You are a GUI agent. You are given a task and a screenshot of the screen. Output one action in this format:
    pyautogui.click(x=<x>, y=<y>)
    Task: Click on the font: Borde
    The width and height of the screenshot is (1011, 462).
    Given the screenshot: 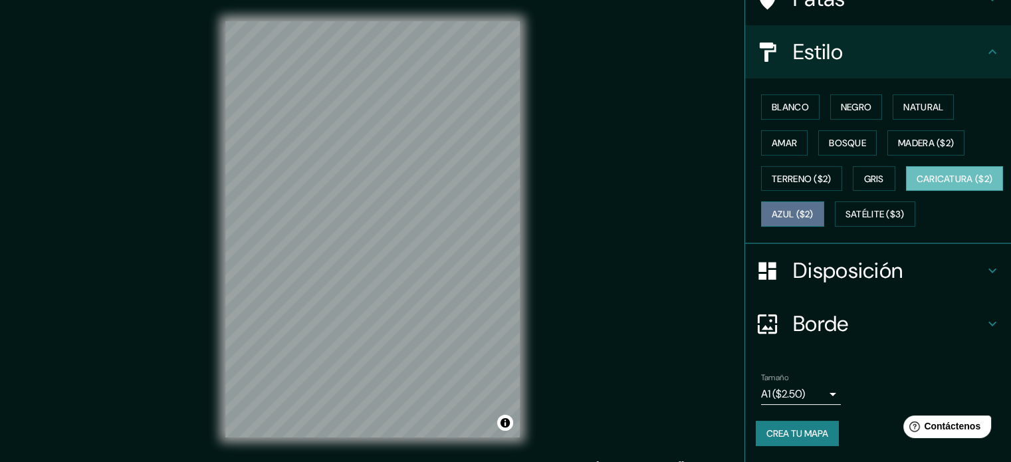 What is the action you would take?
    pyautogui.click(x=821, y=324)
    